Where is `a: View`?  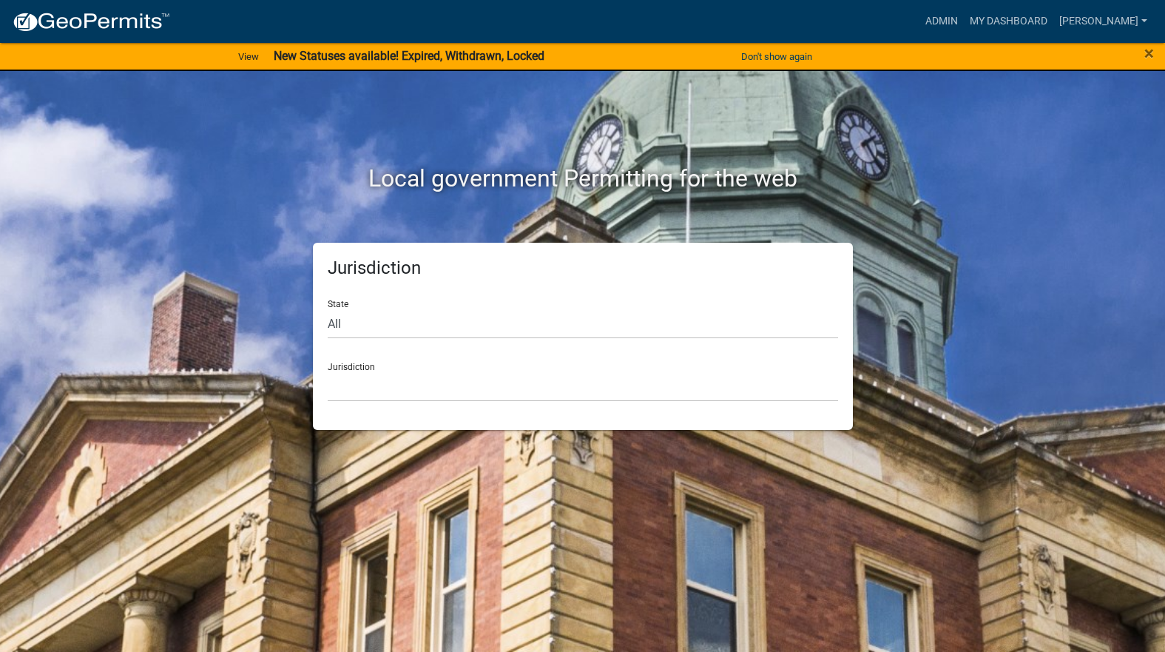 a: View is located at coordinates (249, 56).